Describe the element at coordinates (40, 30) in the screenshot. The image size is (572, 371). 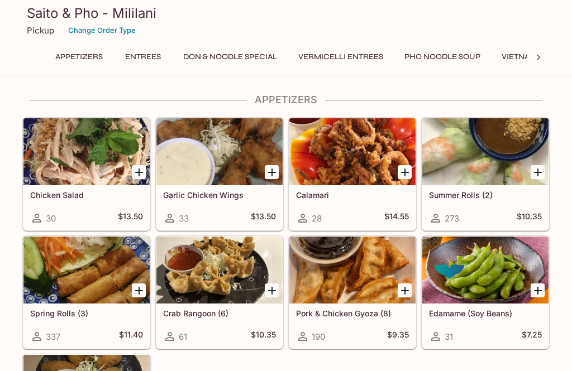
I see `p: Pickup` at that location.